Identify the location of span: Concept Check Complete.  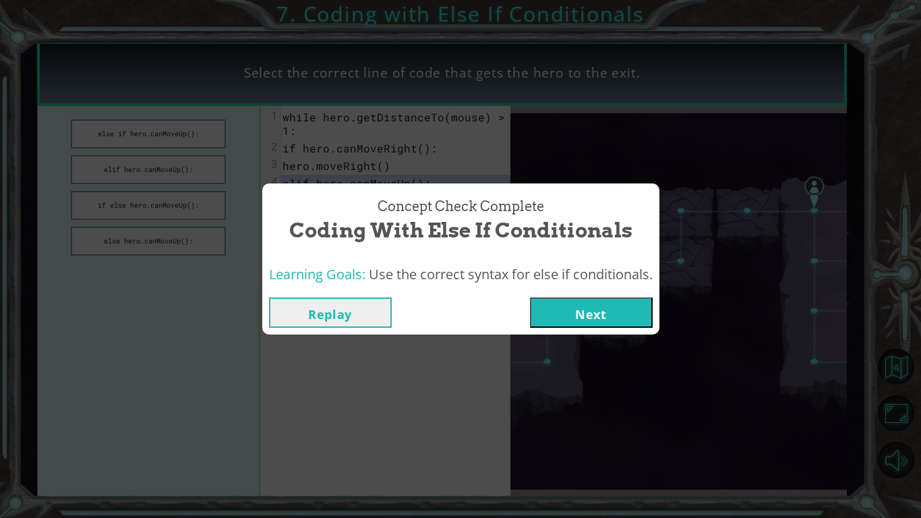
(460, 206).